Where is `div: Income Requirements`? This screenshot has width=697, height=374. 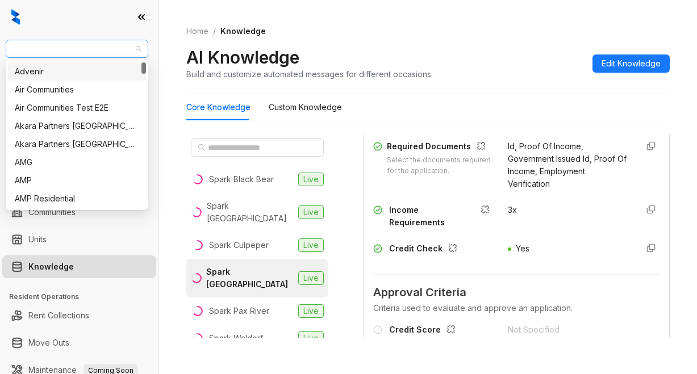 div: Income Requirements is located at coordinates (441, 216).